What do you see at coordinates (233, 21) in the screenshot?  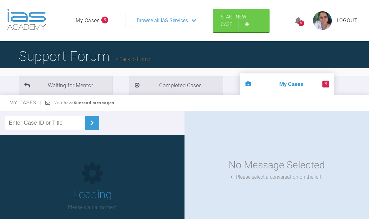 I see `span: Start New Case` at bounding box center [233, 21].